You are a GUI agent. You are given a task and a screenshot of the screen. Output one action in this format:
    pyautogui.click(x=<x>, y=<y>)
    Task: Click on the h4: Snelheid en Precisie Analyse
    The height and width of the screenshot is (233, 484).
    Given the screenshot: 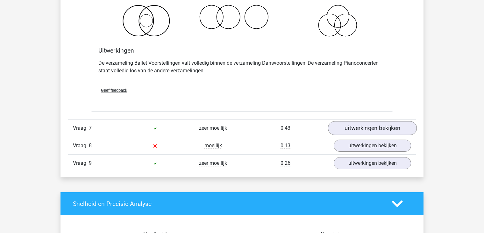 What is the action you would take?
    pyautogui.click(x=227, y=203)
    